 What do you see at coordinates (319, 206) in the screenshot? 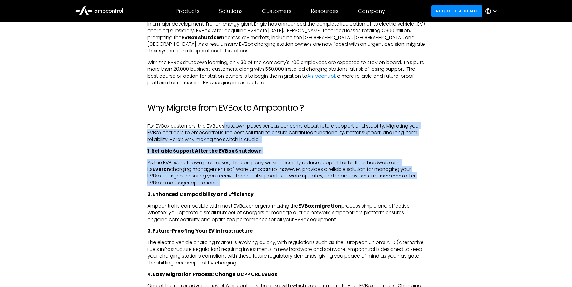
I see `strong: EVBox migration` at bounding box center [319, 206].